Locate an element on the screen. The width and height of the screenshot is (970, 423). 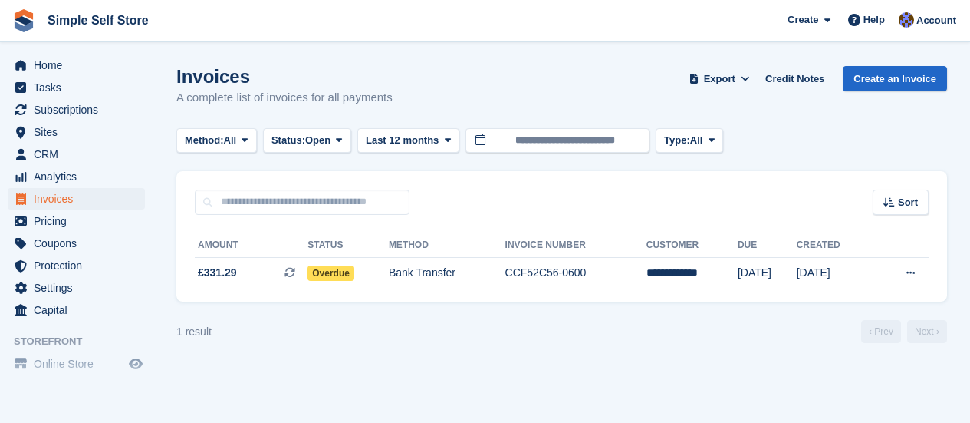
a: Credit Notes is located at coordinates (795, 78).